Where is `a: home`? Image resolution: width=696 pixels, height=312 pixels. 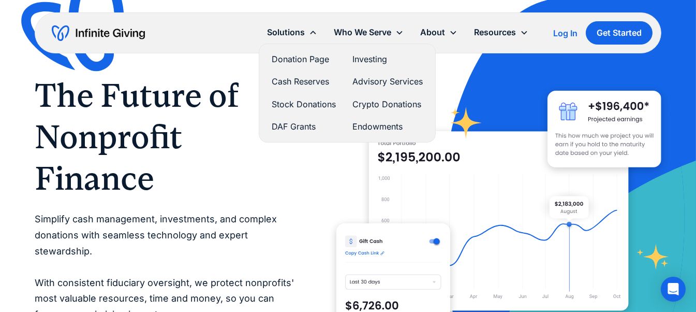 a: home is located at coordinates (98, 33).